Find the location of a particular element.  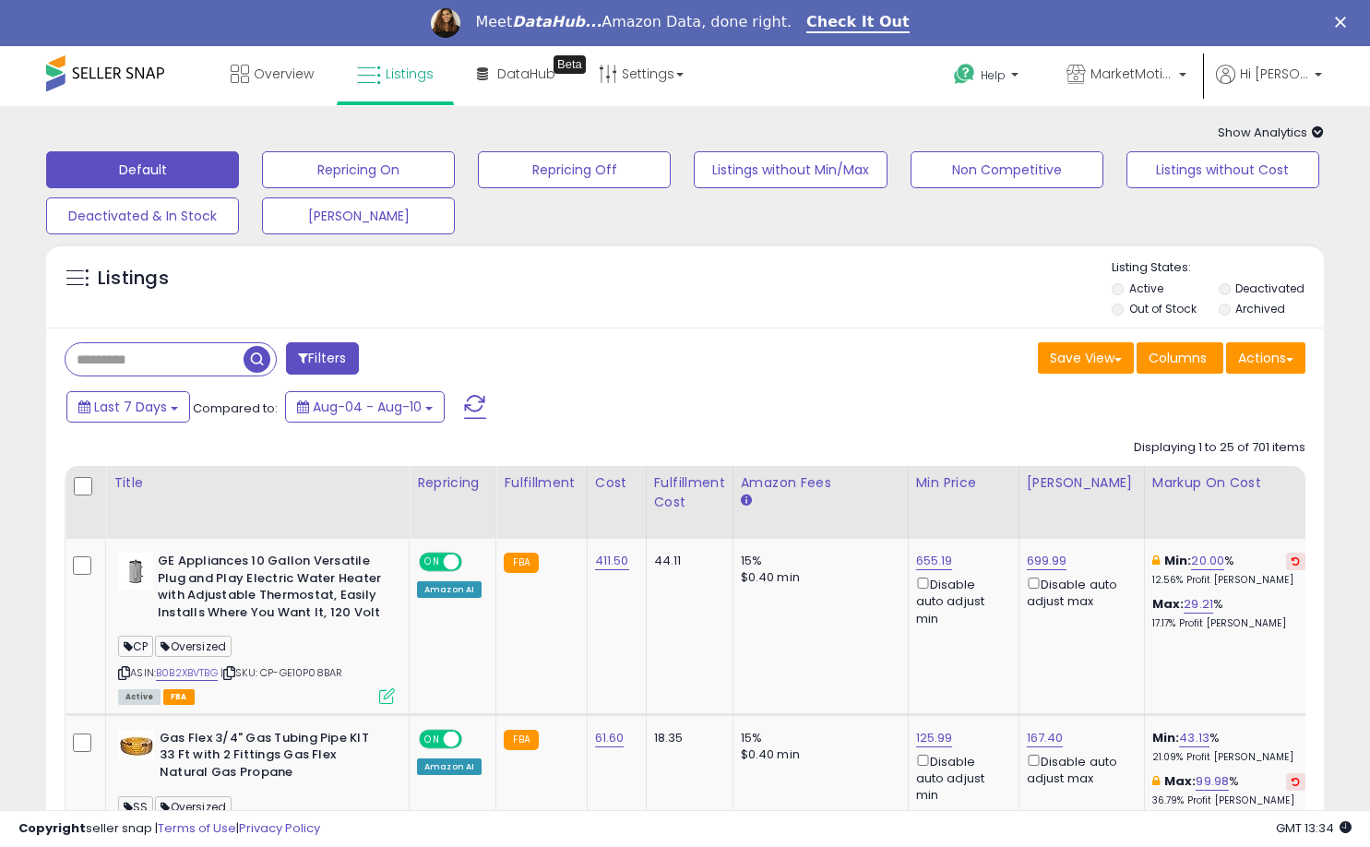

a: 167.40 is located at coordinates (1045, 738).